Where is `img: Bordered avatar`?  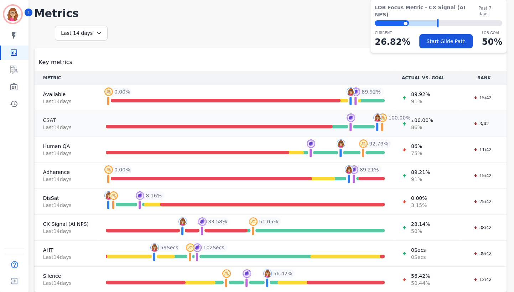
img: Bordered avatar is located at coordinates (13, 14).